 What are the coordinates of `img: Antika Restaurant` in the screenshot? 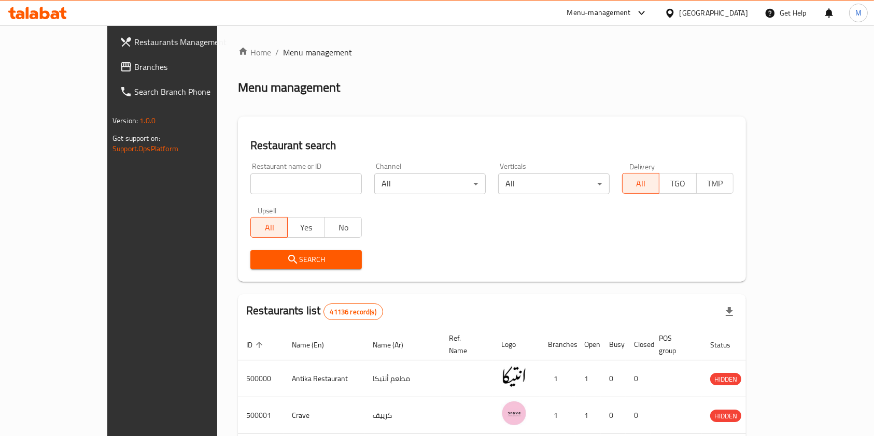 It's located at (514, 377).